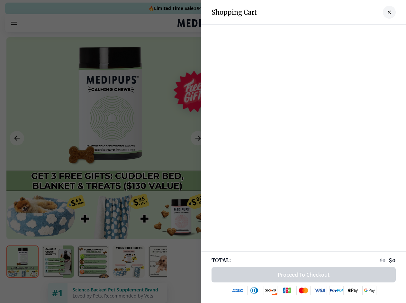 The image size is (406, 303). I want to click on img: discover, so click(270, 290).